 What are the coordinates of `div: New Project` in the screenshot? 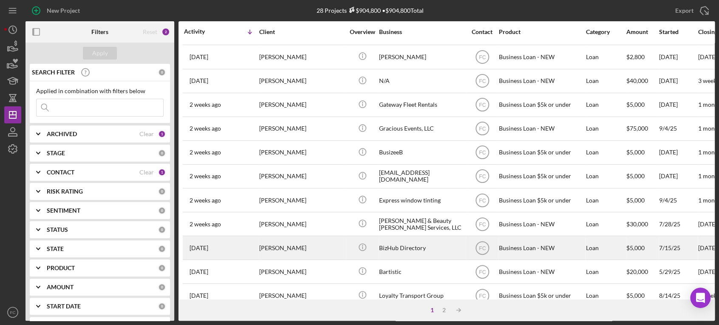 It's located at (63, 11).